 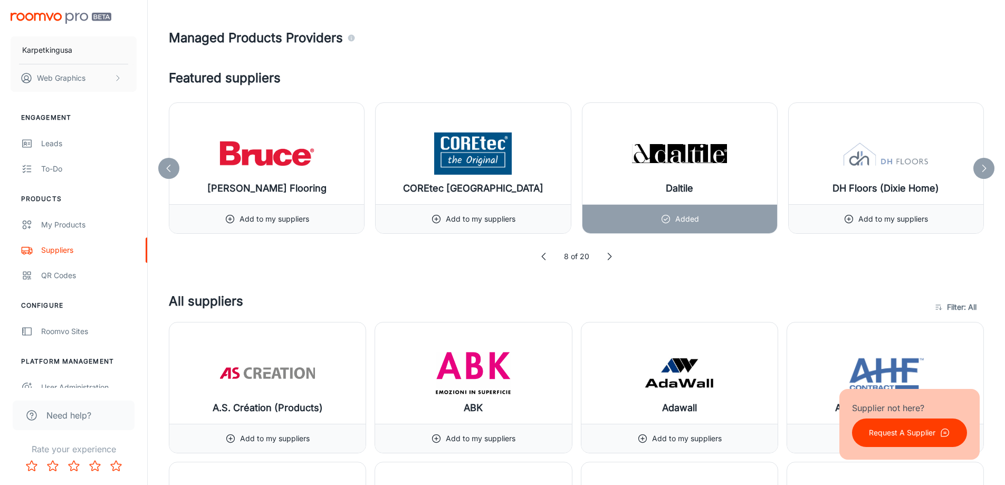 I want to click on img: COREtec North America, so click(x=473, y=154).